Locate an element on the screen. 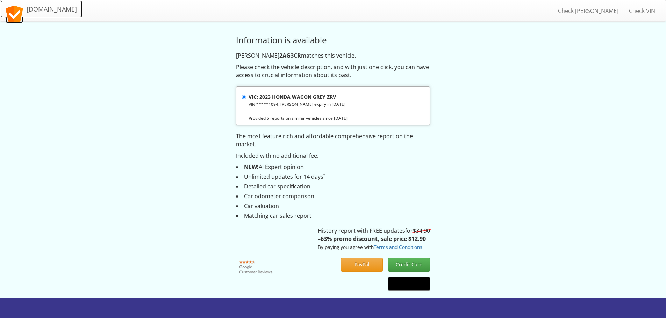 This screenshot has height=318, width=666. p: Please check the vehicle description, and with just one click, you can have access to crucial inf... is located at coordinates (333, 71).